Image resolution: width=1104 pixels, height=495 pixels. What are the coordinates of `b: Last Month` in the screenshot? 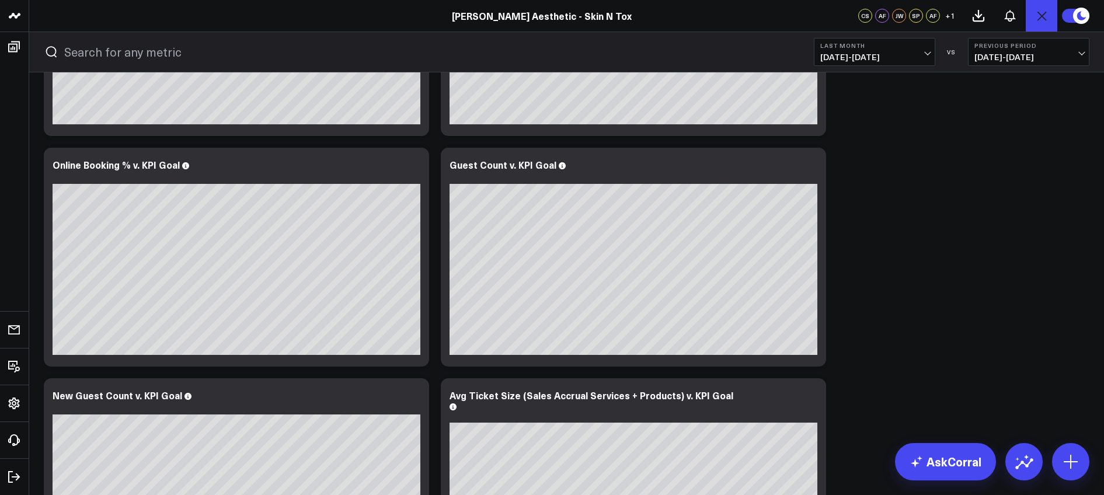 It's located at (875, 46).